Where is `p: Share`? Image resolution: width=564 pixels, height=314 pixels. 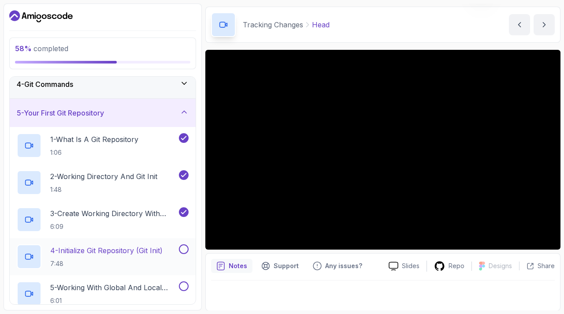
p: Share is located at coordinates (546, 266).